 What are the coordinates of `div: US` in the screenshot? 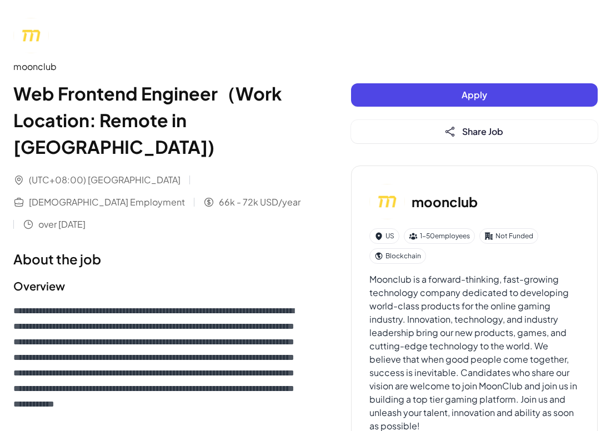 It's located at (384, 236).